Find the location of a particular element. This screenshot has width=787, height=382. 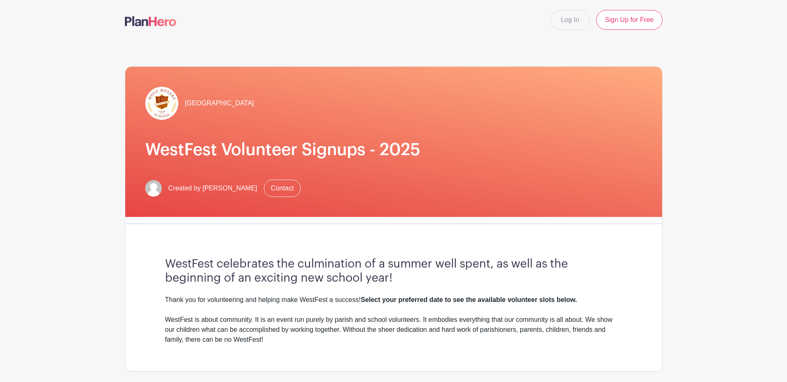

img: default-ce2991bfa6775e67f084385cd625a349d9dcbb7a52a09fb2fda1e96e2d18dcdb.png is located at coordinates (153, 188).